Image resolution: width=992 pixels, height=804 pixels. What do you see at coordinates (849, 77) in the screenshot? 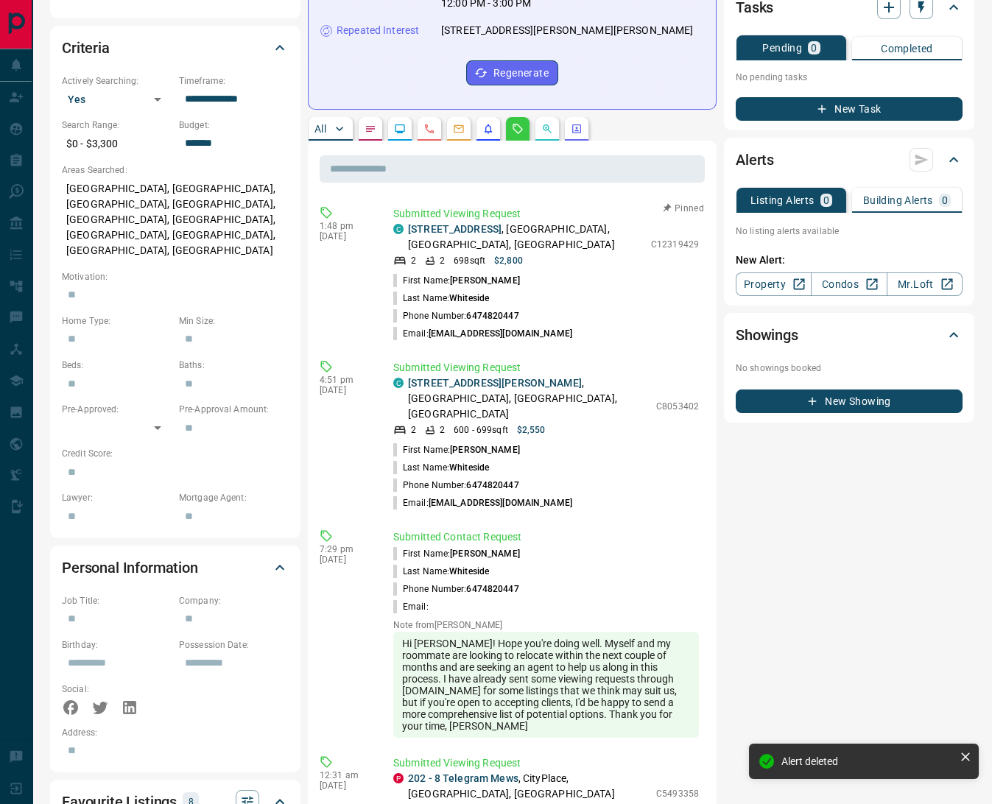
I see `p: No pending tasks` at bounding box center [849, 77].